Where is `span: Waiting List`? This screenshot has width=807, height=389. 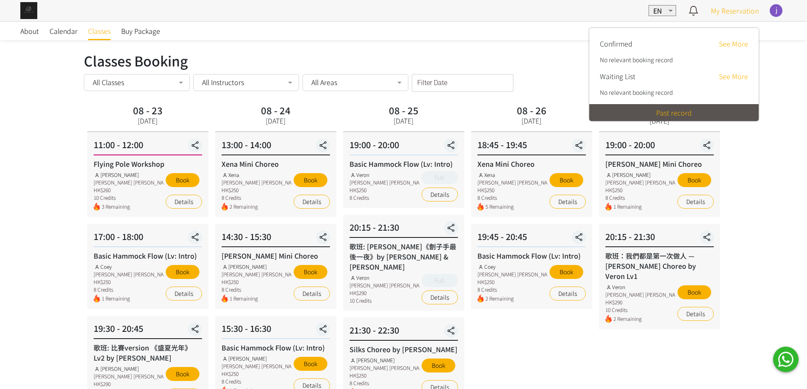 span: Waiting List is located at coordinates (617, 76).